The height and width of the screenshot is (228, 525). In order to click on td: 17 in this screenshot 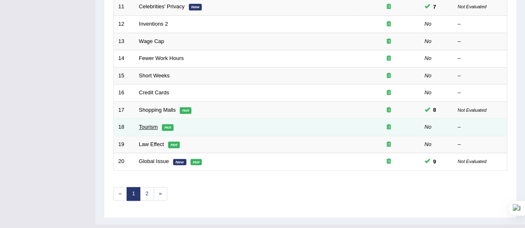, I will do `click(124, 110)`.